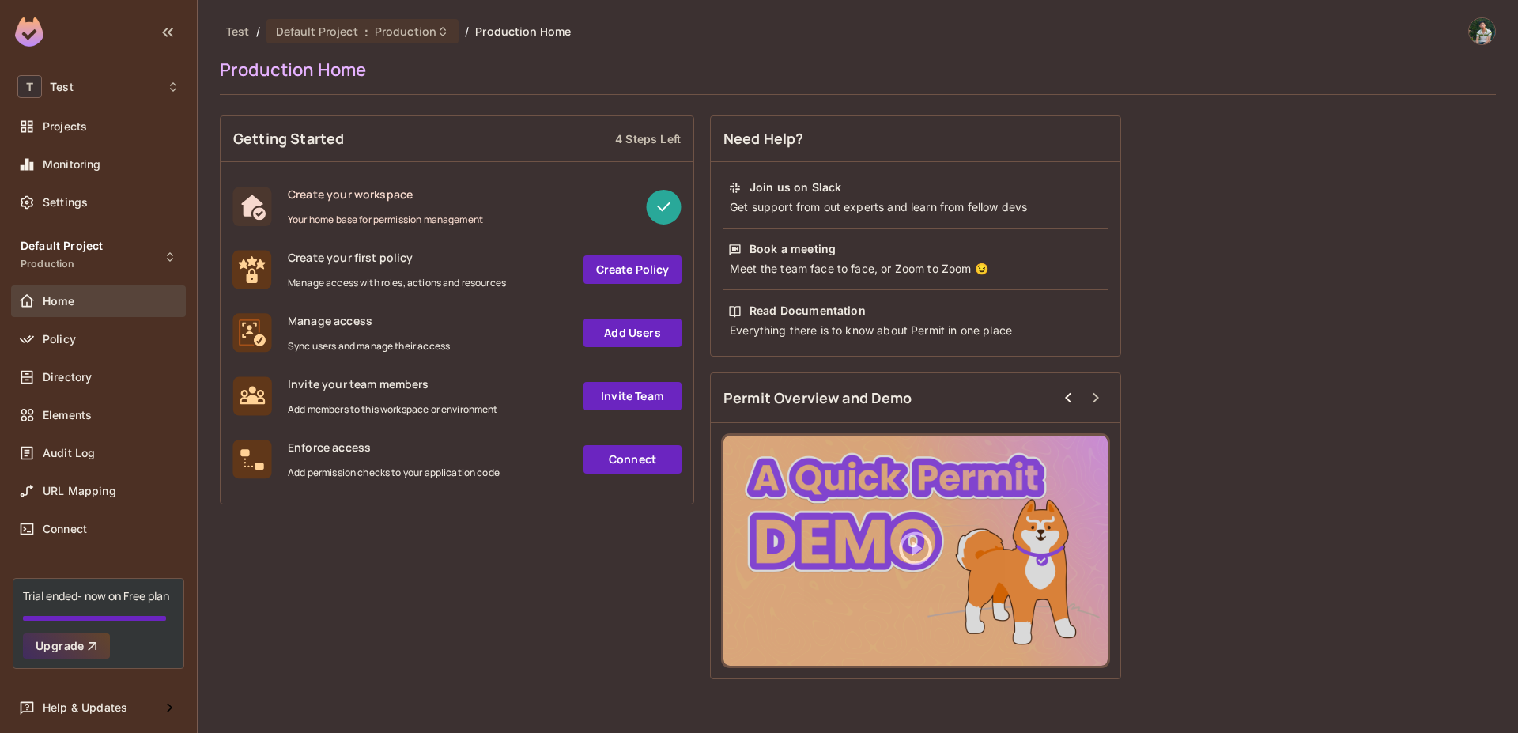 The height and width of the screenshot is (733, 1518). Describe the element at coordinates (916, 207) in the screenshot. I see `div: Get support from out experts and learn from fellow devs` at that location.